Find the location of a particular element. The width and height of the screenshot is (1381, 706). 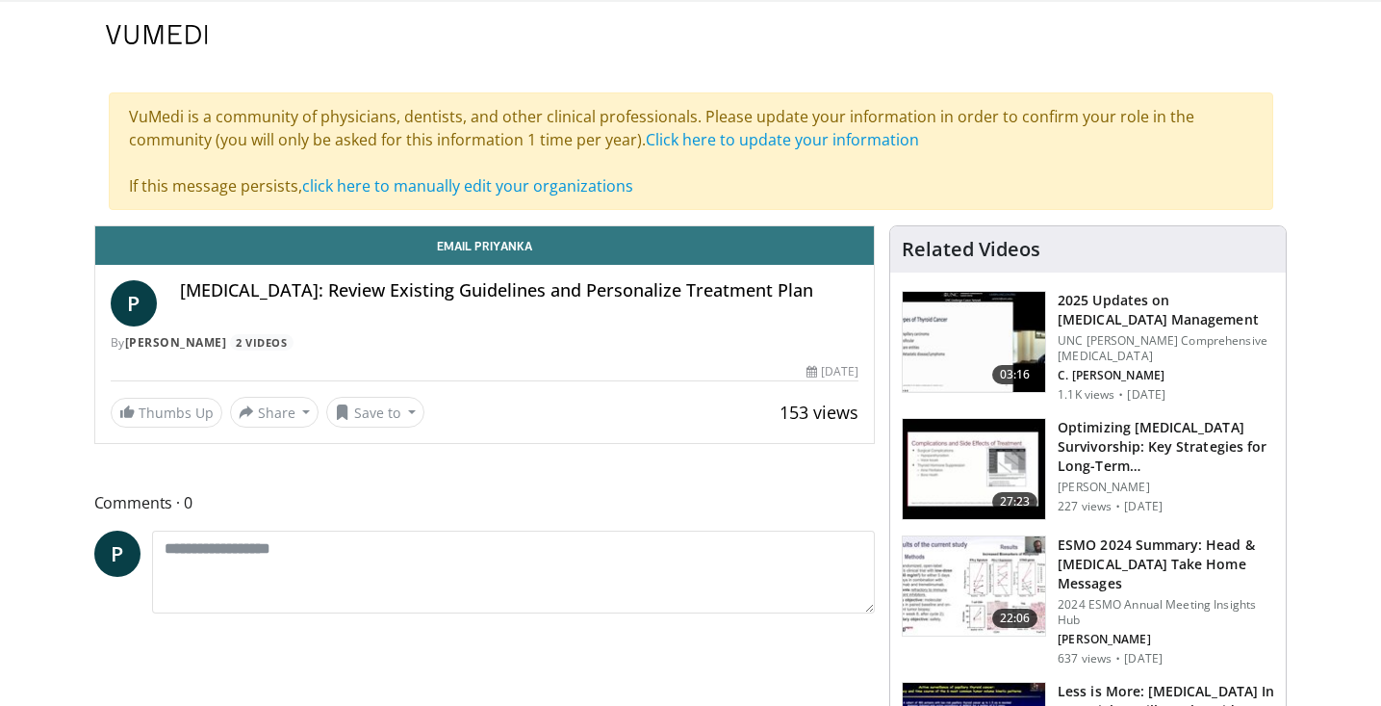

h3: Optimizing Thyroid Cancer Survivorship: Key Strategies for Long-Term Care is located at coordinates (1166, 447).